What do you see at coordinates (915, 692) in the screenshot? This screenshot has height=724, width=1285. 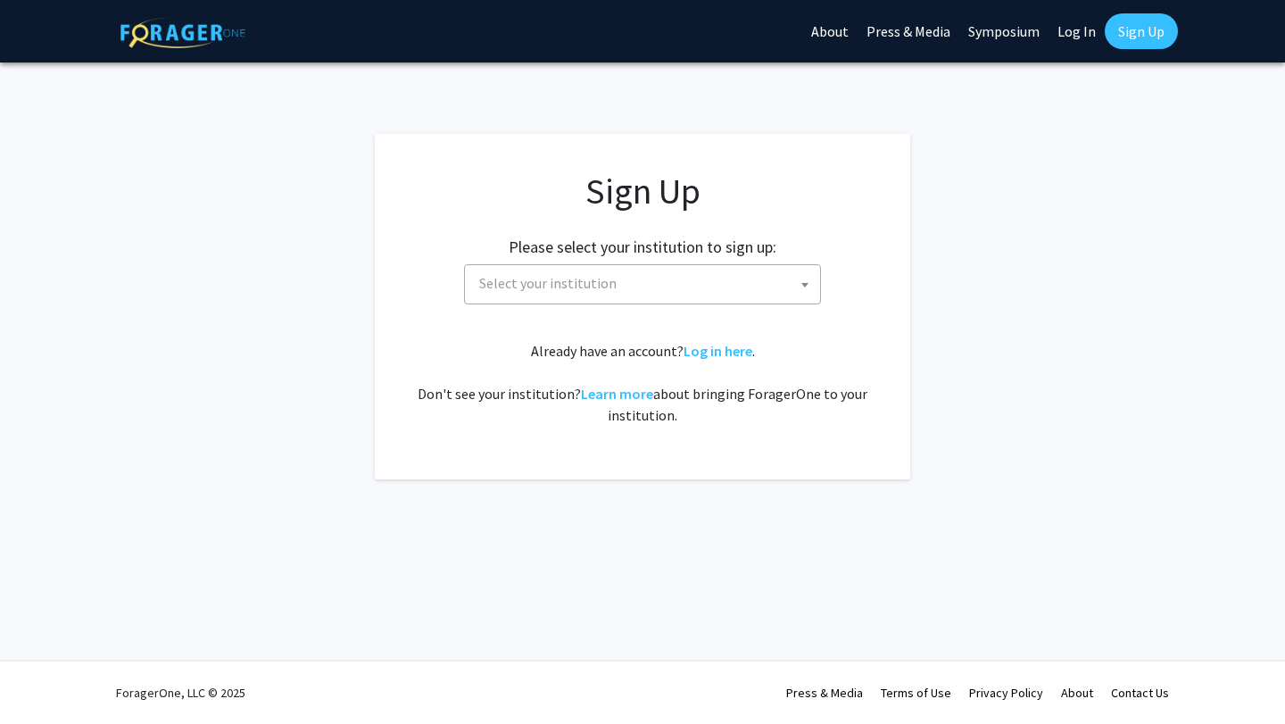 I see `a: Terms of Use` at bounding box center [915, 692].